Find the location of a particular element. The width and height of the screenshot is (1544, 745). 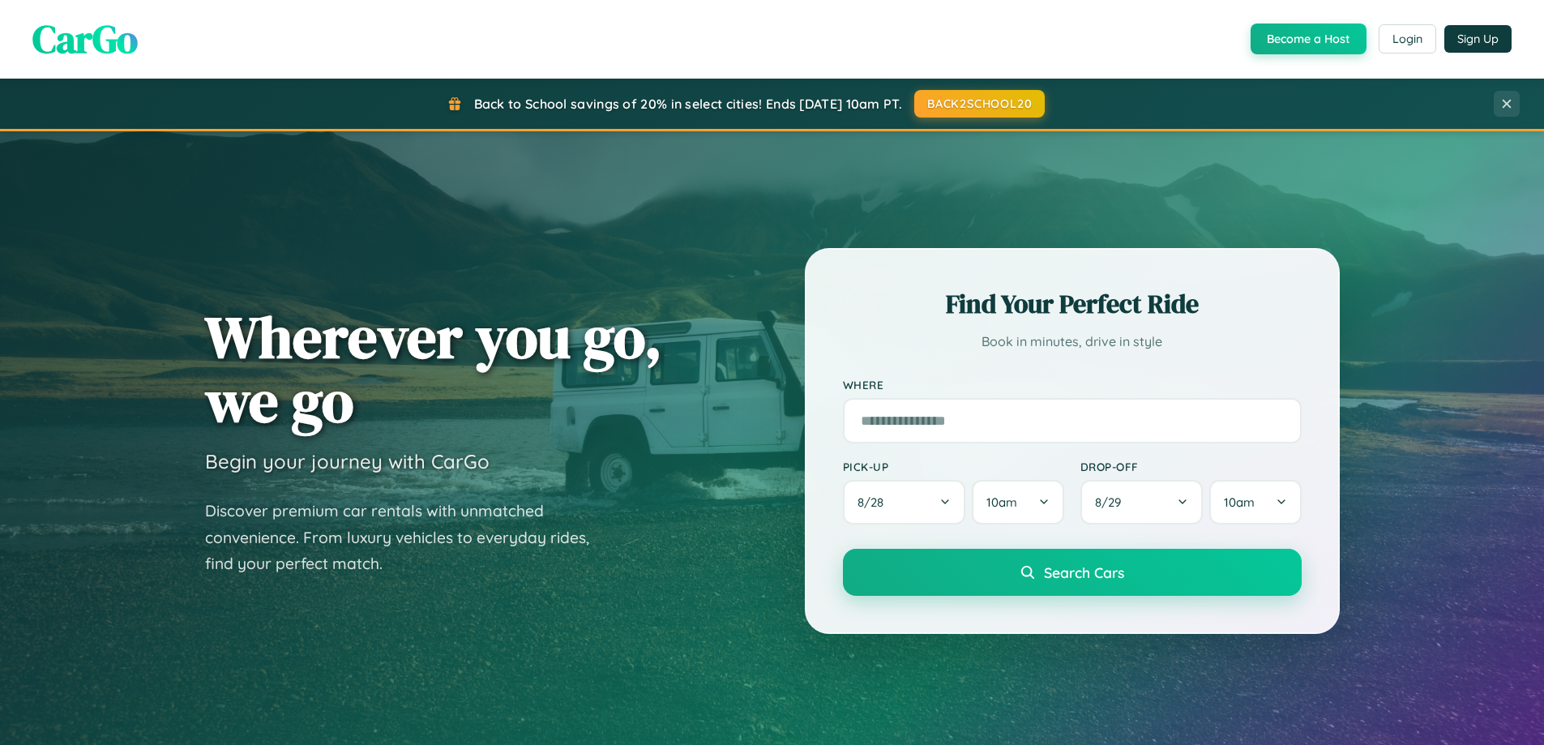

span: CarGo is located at coordinates (85, 39).